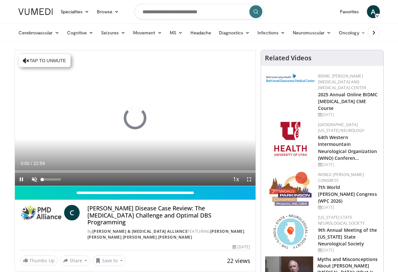  I want to click on a: Oncology, so click(352, 33).